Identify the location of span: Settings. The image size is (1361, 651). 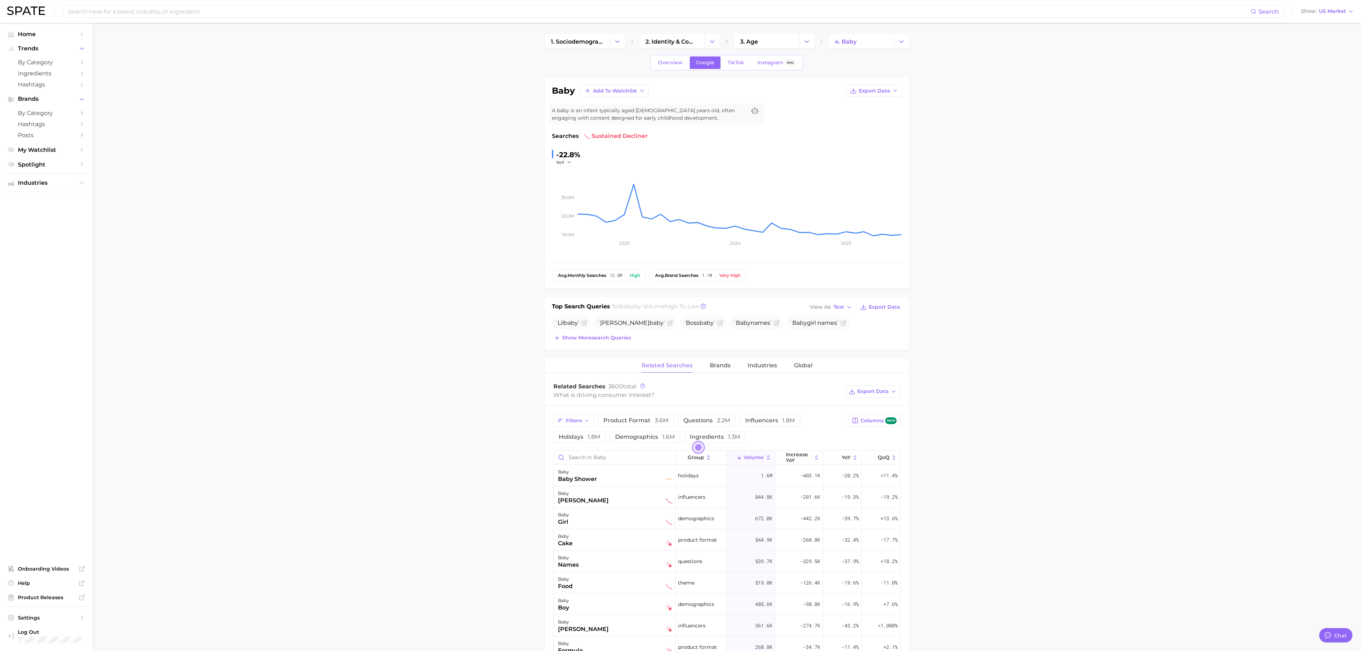
(46, 618).